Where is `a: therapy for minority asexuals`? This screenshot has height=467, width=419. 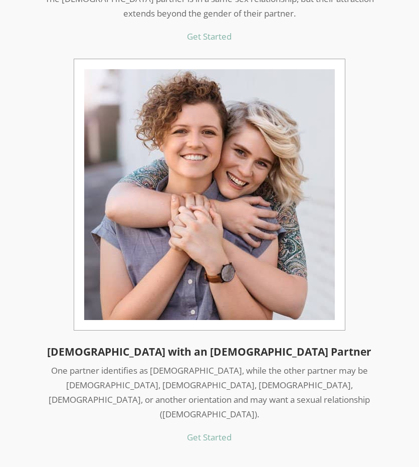 a: therapy for minority asexuals is located at coordinates (209, 316).